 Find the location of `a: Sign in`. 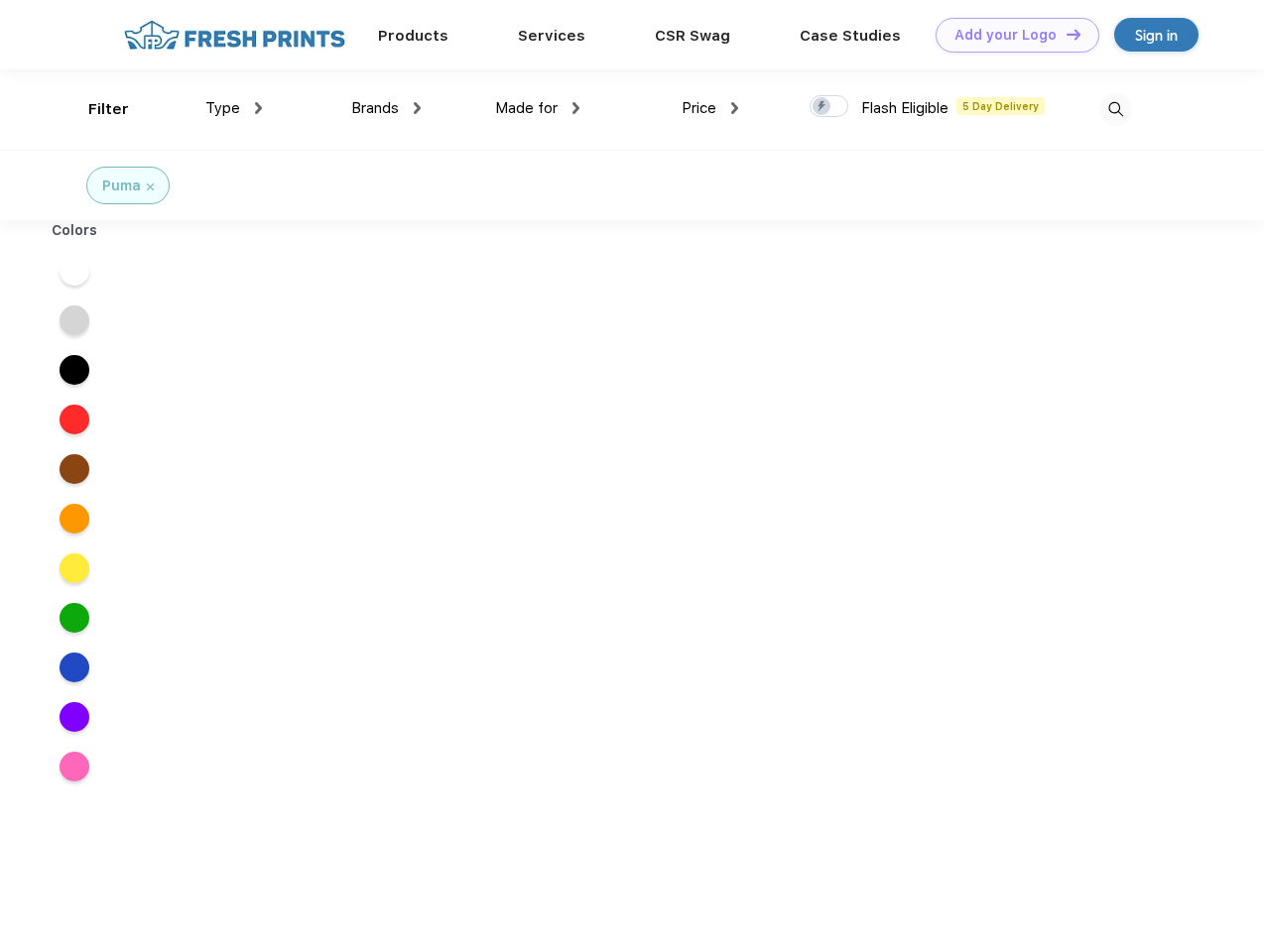

a: Sign in is located at coordinates (1156, 35).